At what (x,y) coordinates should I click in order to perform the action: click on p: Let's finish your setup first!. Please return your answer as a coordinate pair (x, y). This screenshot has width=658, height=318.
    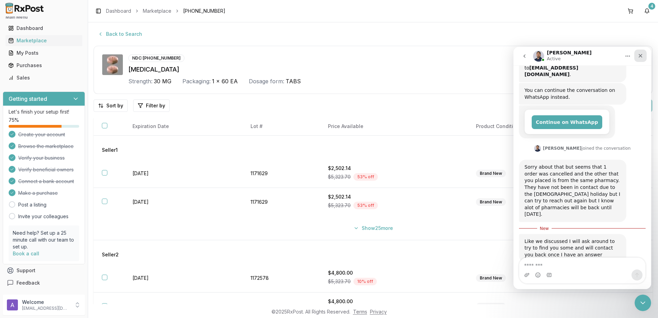
    Looking at the image, I should click on (44, 112).